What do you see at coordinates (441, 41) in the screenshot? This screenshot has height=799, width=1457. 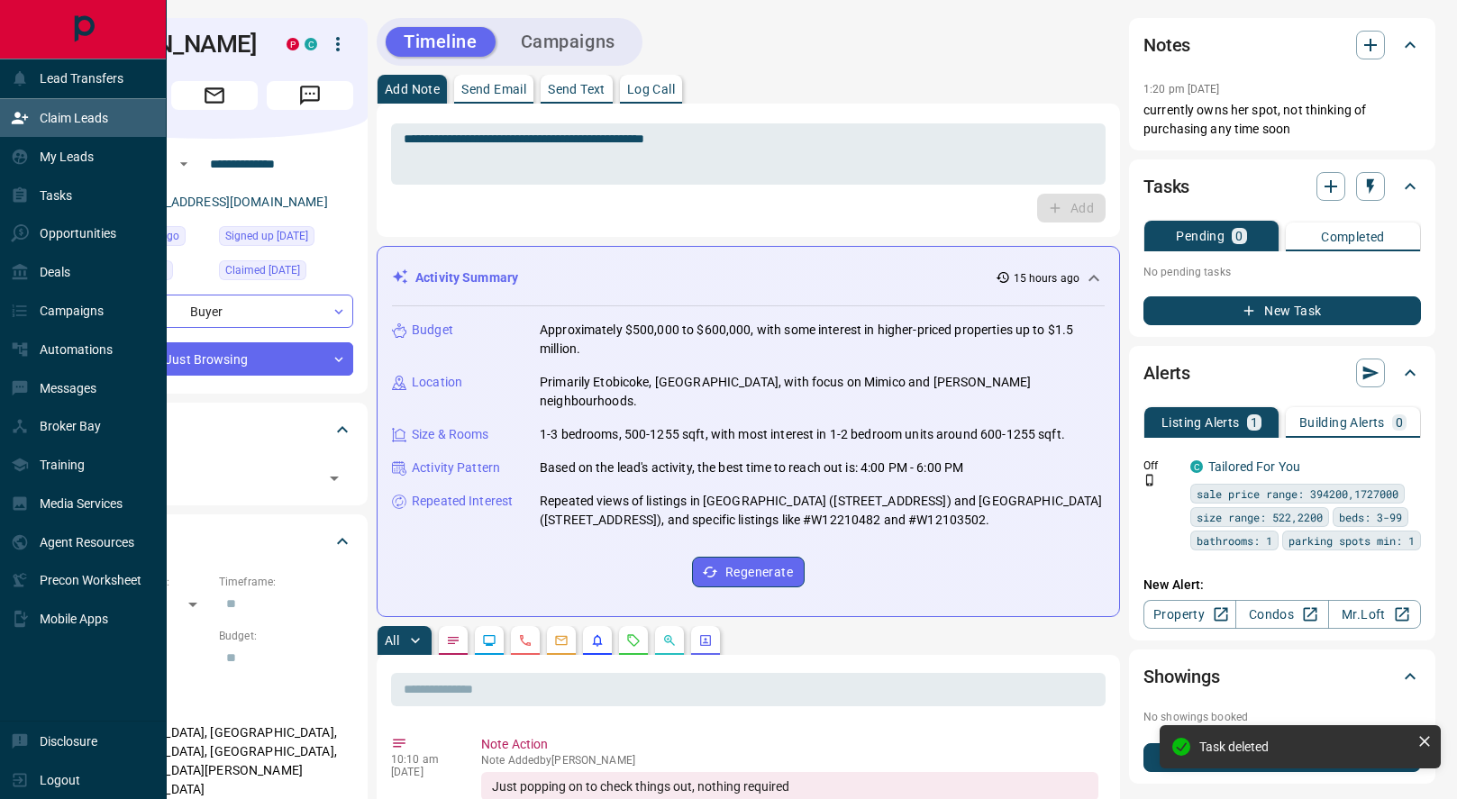 I see `button: Timeline` at bounding box center [441, 41].